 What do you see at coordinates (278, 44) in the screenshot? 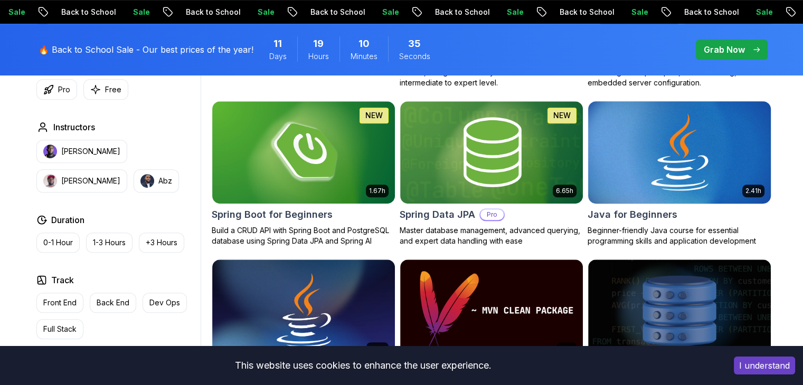
I see `span: 11 Days` at bounding box center [278, 44].